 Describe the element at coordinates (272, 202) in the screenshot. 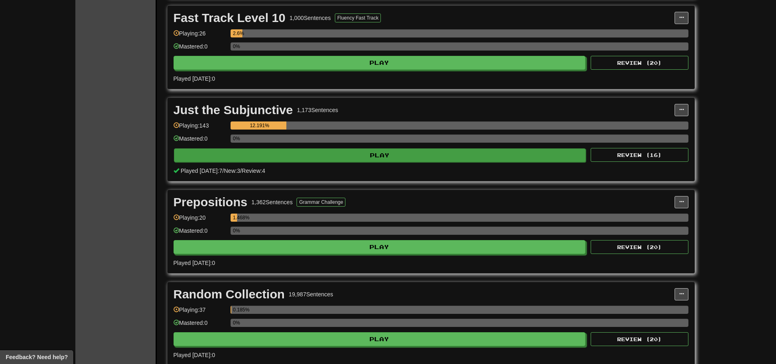

I see `div: 1,362 Sentences` at that location.